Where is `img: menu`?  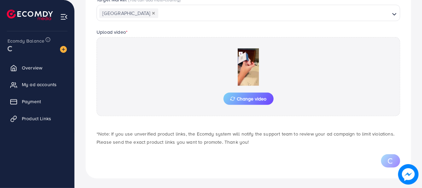
img: menu is located at coordinates (64, 17).